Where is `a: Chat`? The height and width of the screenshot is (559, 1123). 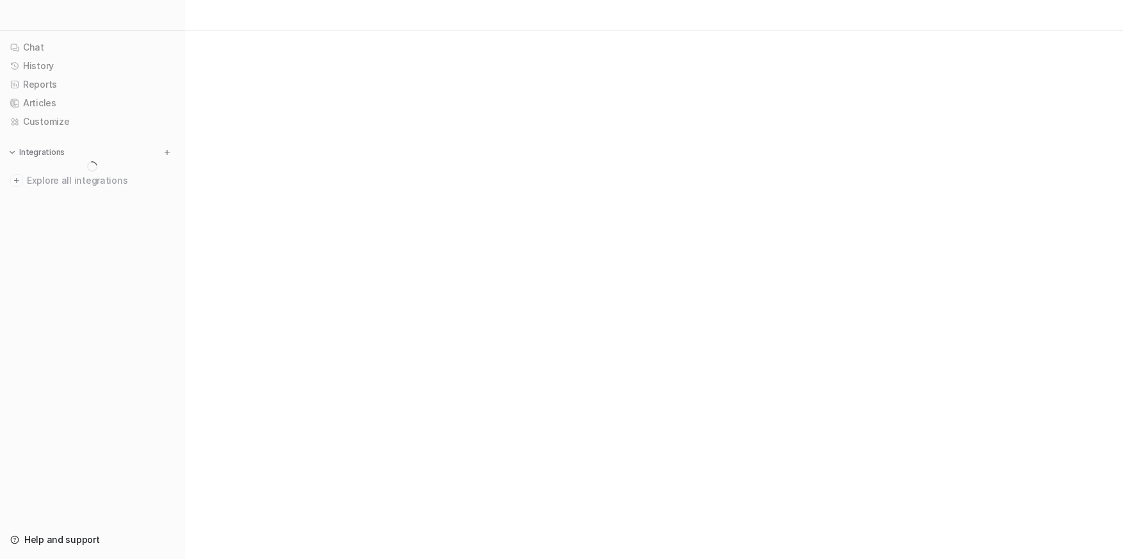
a: Chat is located at coordinates (92, 47).